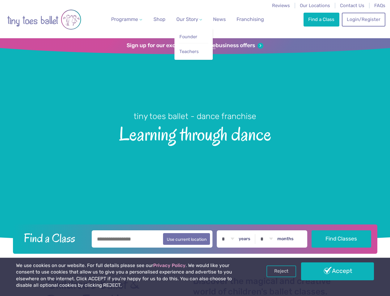 This screenshot has height=296, width=390. I want to click on a: Contact Us, so click(352, 6).